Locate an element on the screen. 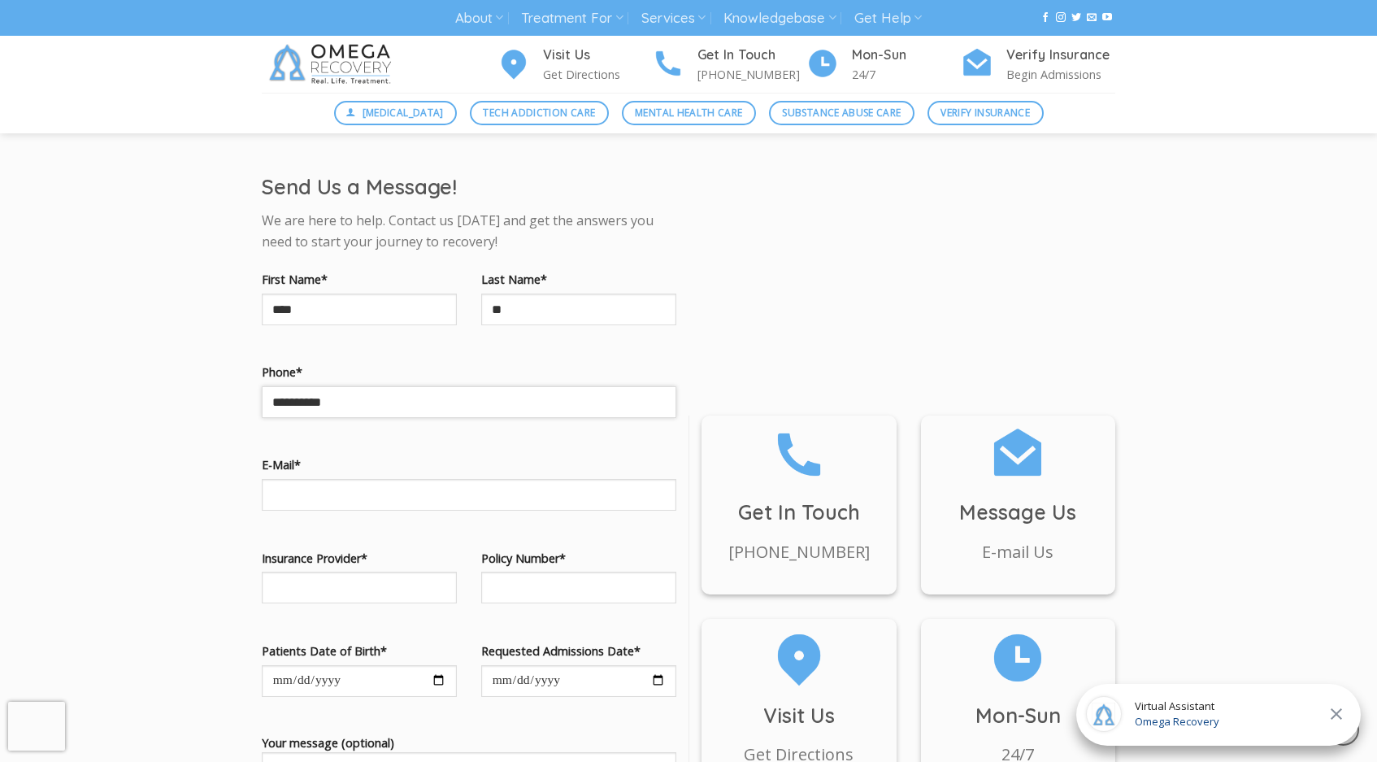 This screenshot has width=1377, height=762. label: Patients Date of Birth* is located at coordinates (359, 650).